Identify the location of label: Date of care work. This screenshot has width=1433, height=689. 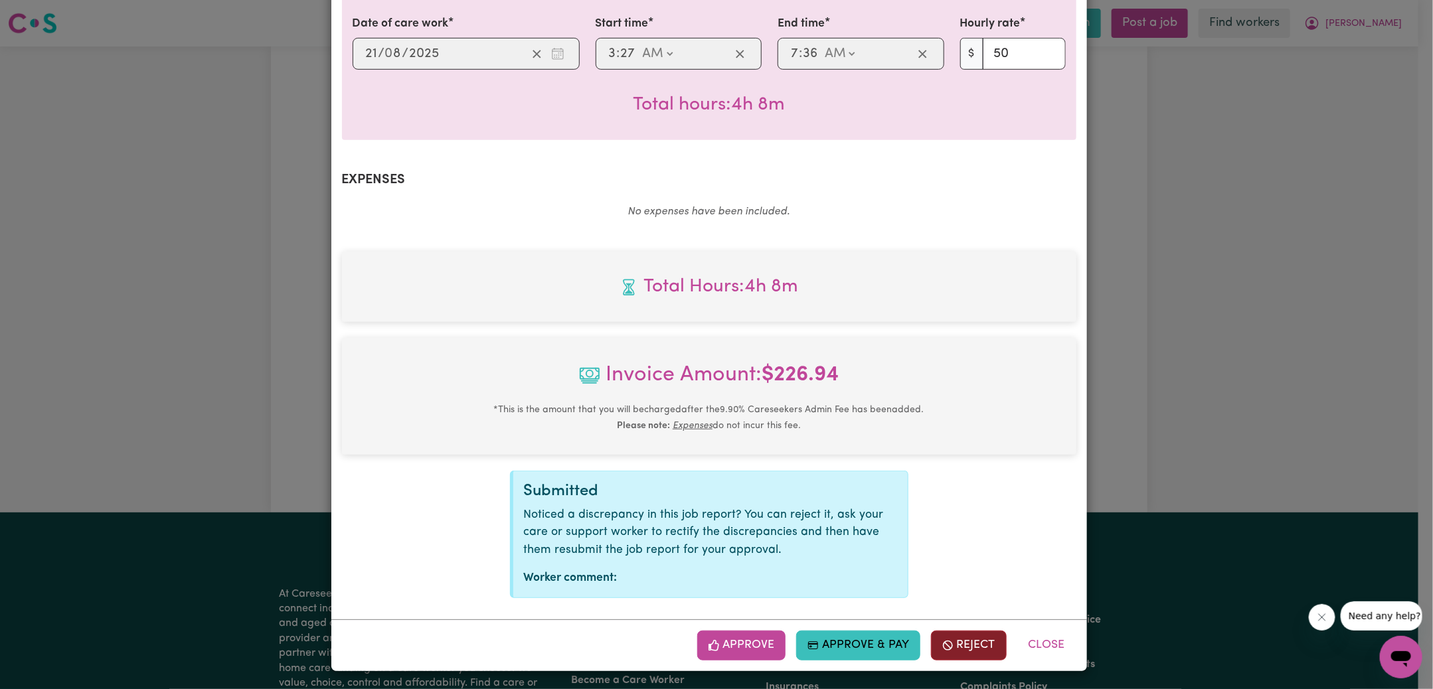
(400, 24).